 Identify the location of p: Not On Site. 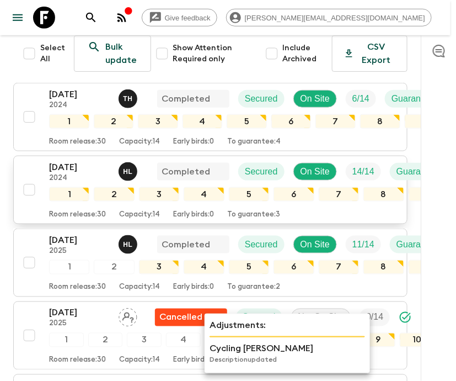
(321, 317).